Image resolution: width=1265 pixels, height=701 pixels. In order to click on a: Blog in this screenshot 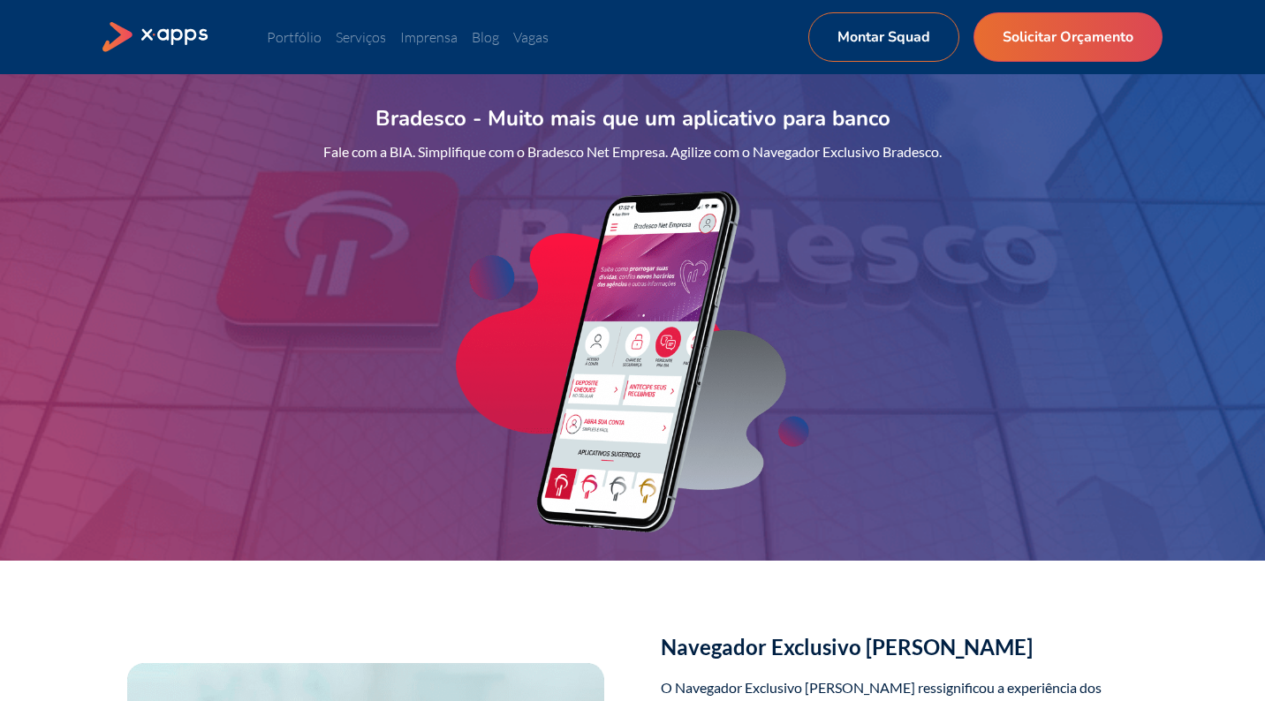, I will do `click(485, 37)`.